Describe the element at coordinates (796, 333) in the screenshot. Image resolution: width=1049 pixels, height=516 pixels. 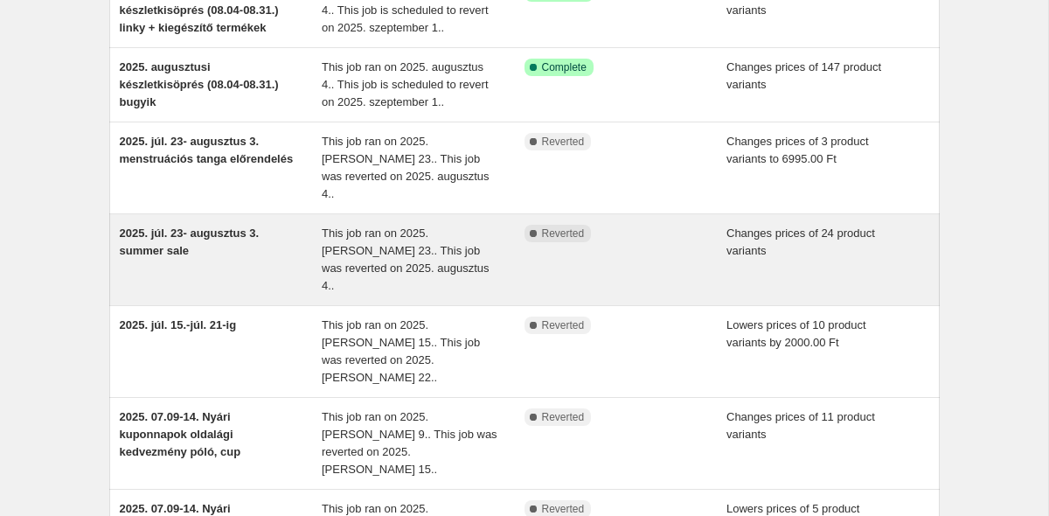
I see `span: Lowers prices of 10 product variants by 2000.00 Ft` at that location.